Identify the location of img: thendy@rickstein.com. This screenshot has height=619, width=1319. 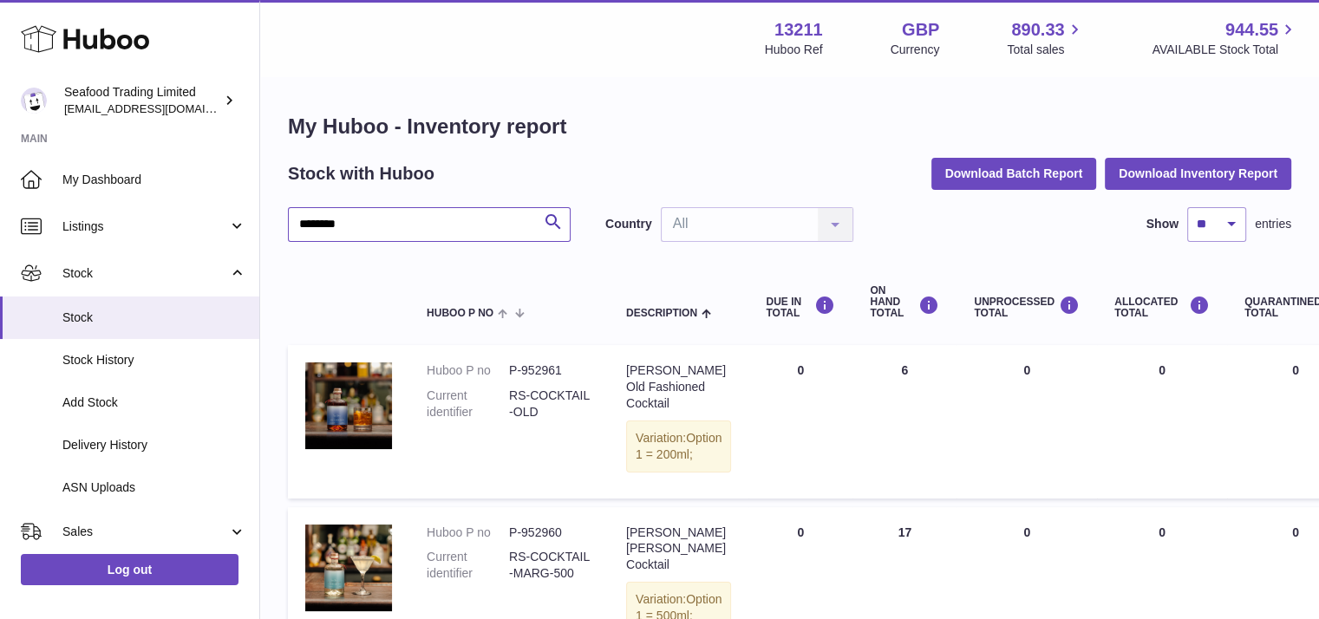
(34, 101).